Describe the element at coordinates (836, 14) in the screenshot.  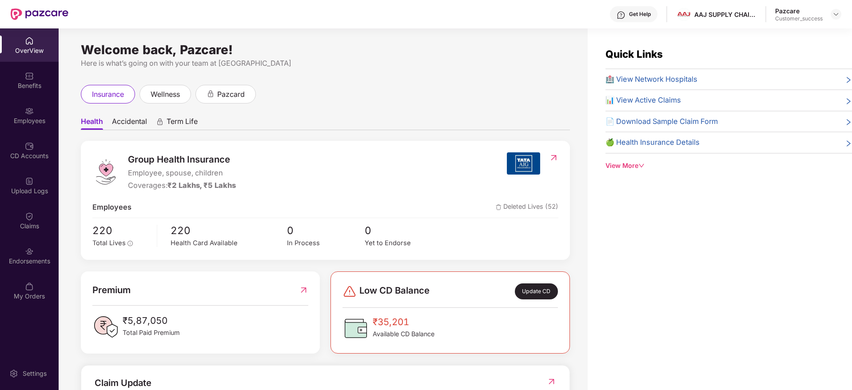
I see `img: svg+xml;base64,PHN2ZyBpZD0iRHJvcGRvd24tMzJ4MzIiIHhtbG5zPSJodHRwOi8vd3d3LnczLm9yZy8yMDAwL3N2ZyIgd2...` at that location.